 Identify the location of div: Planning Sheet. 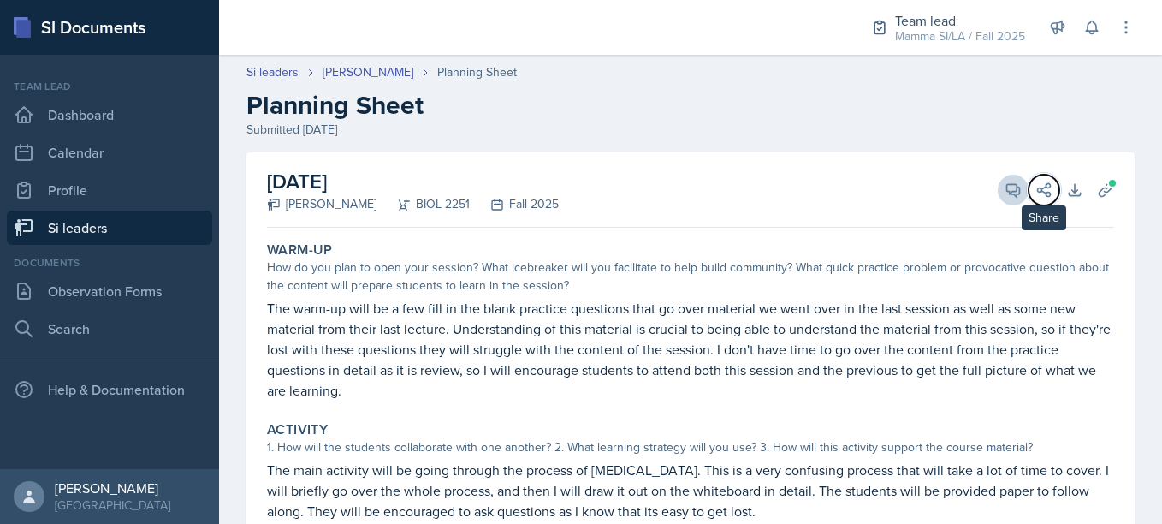
(477, 72).